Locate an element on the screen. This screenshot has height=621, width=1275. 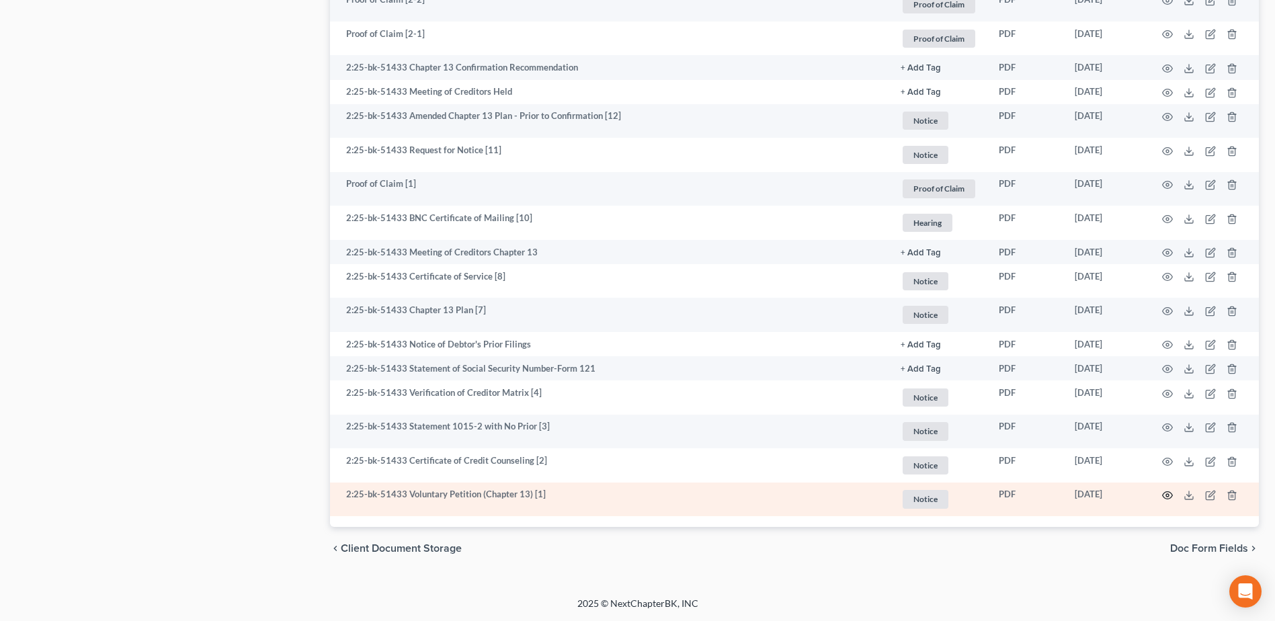
span: Client Document Storage is located at coordinates (401, 548).